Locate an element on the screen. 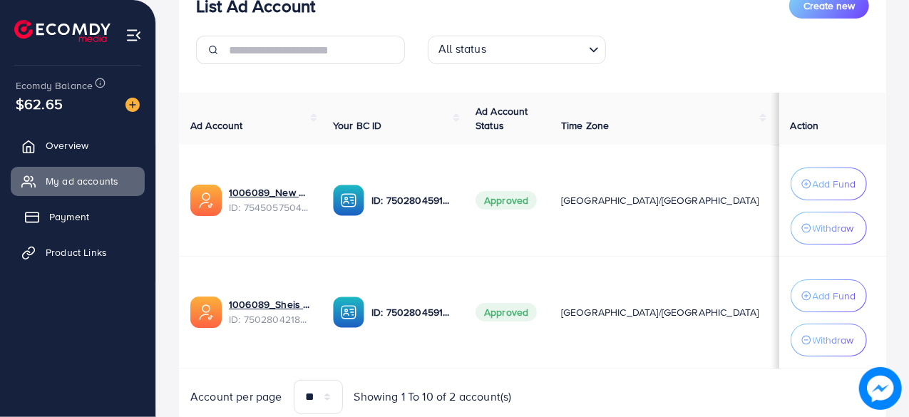 The width and height of the screenshot is (909, 417). a: Payment is located at coordinates (78, 217).